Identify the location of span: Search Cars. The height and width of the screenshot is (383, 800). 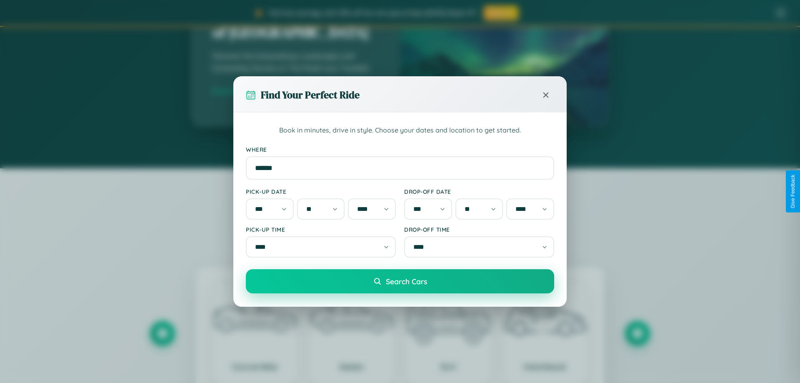
(406, 281).